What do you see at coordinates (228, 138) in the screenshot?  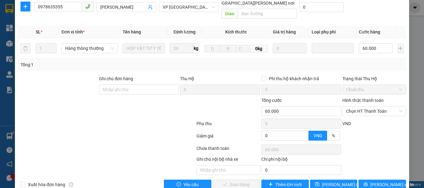 I see `div: Giảm giá` at bounding box center [228, 138].